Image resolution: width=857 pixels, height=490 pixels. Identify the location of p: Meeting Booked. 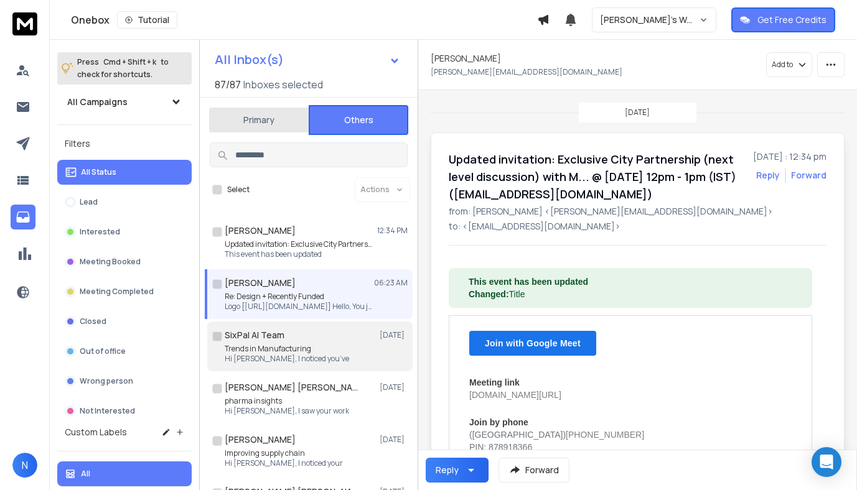
(110, 262).